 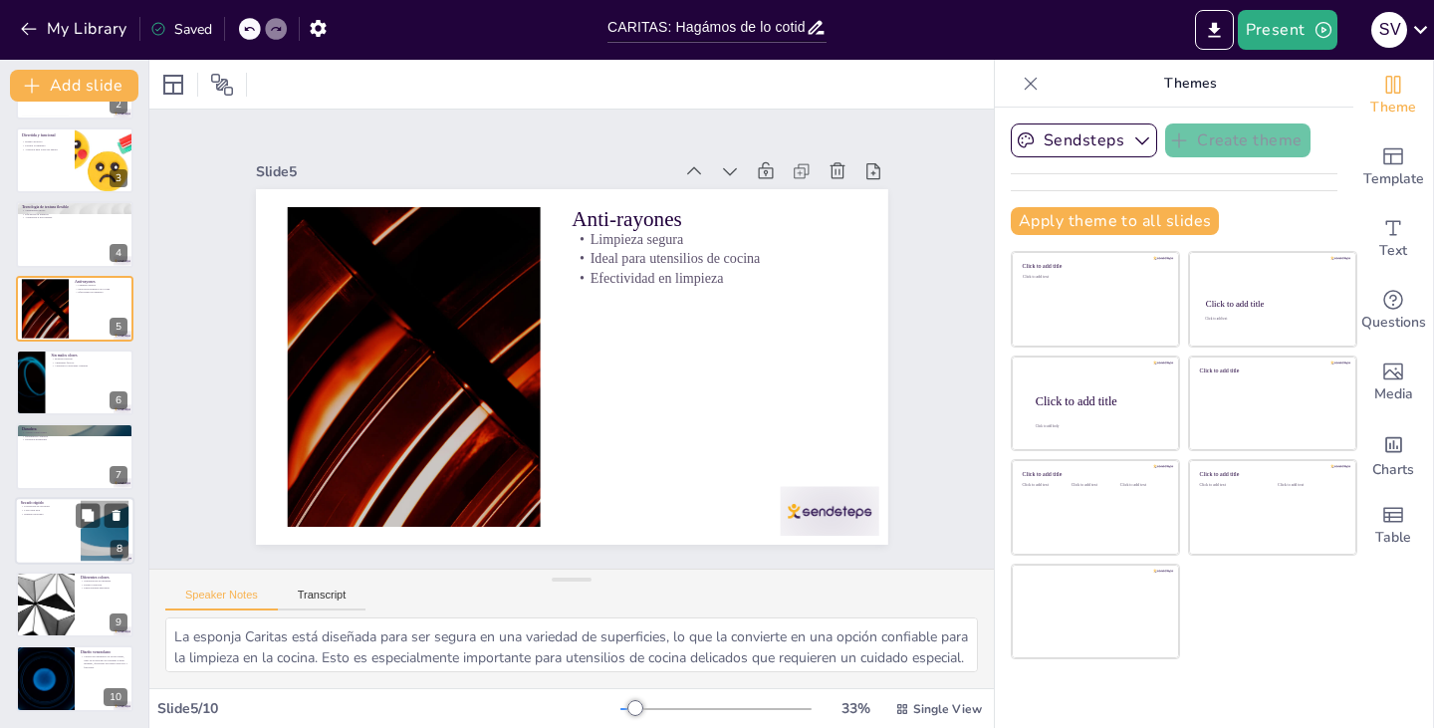 I want to click on div: Slide 5 / 10, so click(x=388, y=708).